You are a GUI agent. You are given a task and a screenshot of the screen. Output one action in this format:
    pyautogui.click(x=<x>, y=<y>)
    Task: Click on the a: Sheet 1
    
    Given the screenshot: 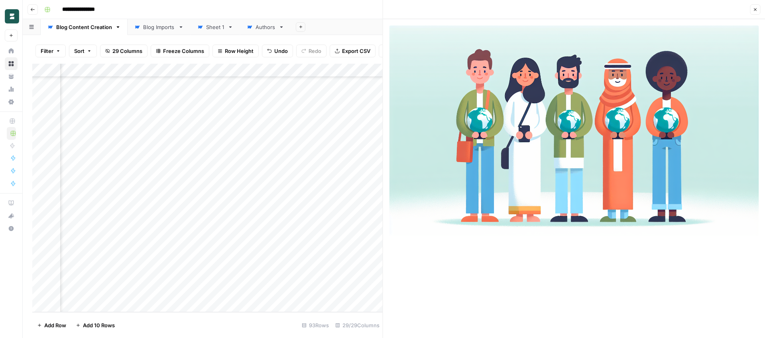 What is the action you would take?
    pyautogui.click(x=215, y=27)
    